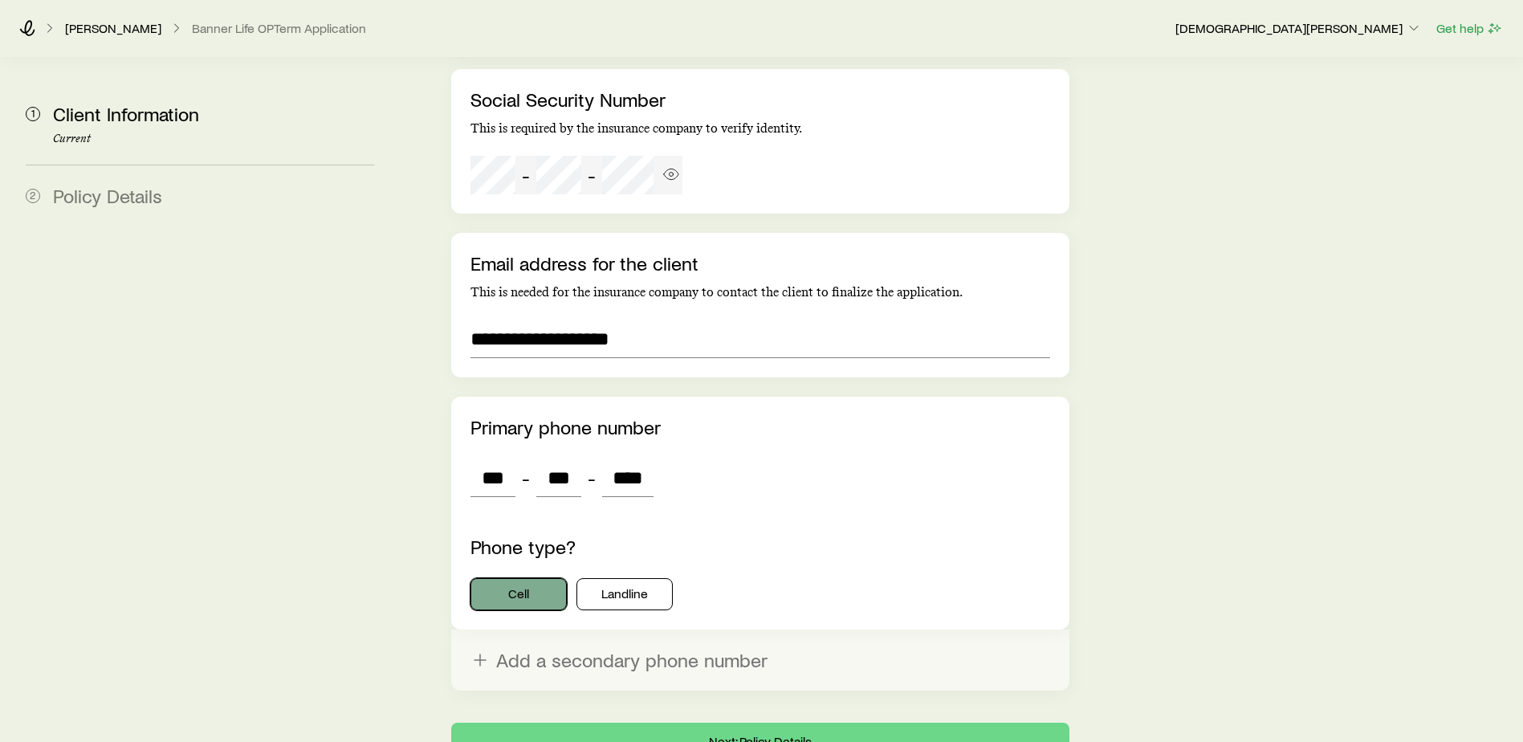 This screenshot has height=742, width=1523. What do you see at coordinates (126, 113) in the screenshot?
I see `span: Client Information` at bounding box center [126, 113].